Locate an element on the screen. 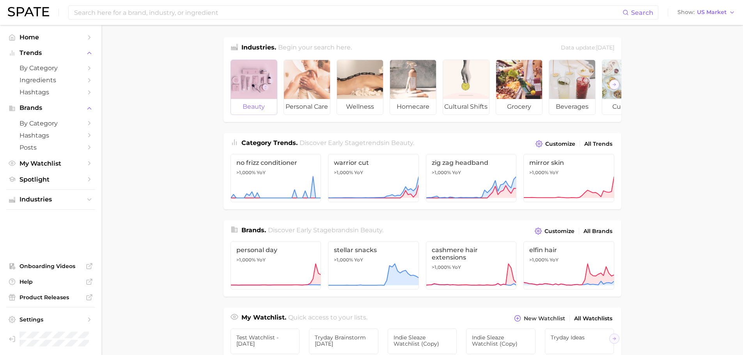 This screenshot has width=743, height=355. a: My Watchlist is located at coordinates (51, 163).